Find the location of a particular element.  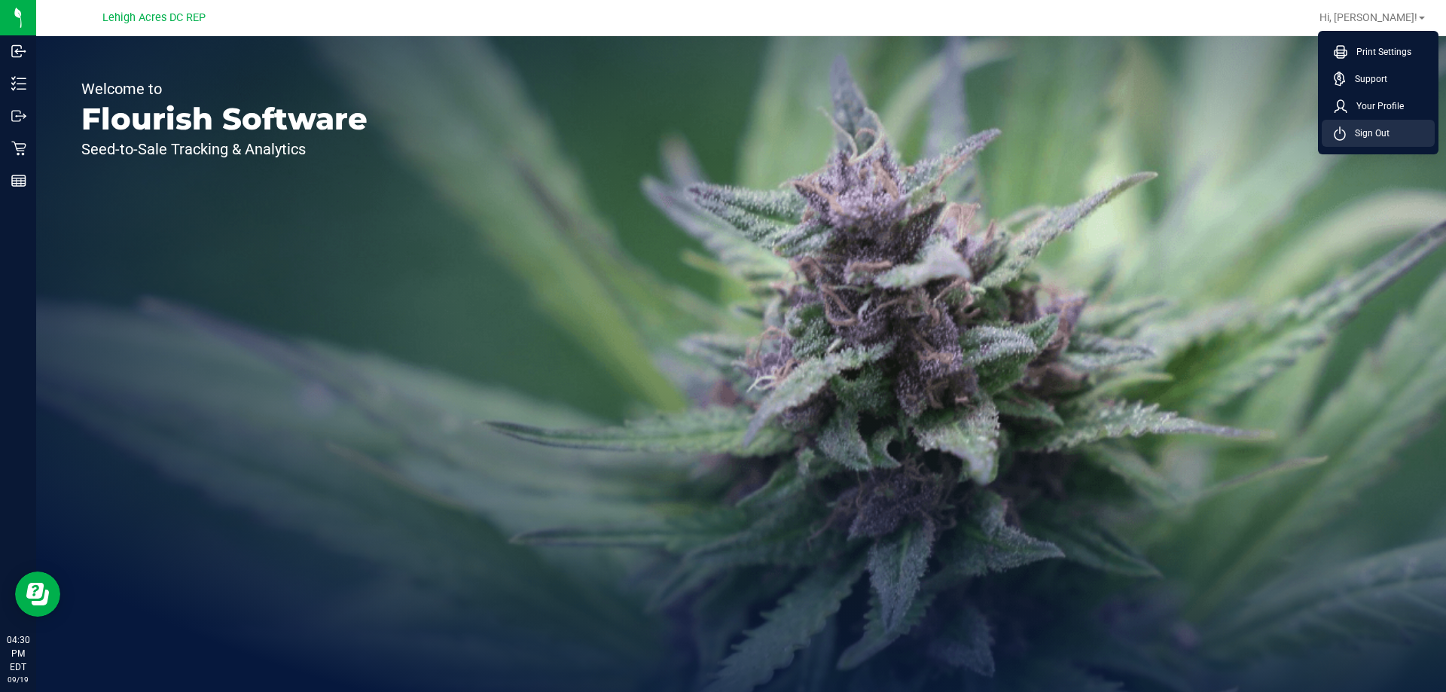

p: 04:30 PM EDT is located at coordinates (18, 654).